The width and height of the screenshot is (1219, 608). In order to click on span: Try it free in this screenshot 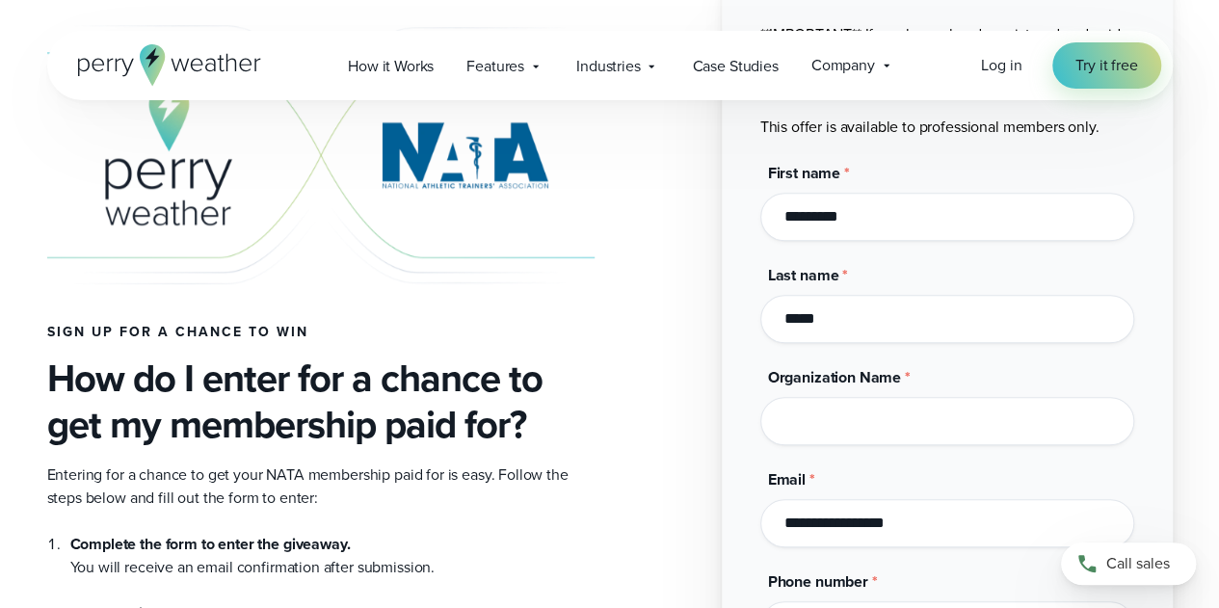, I will do `click(1107, 66)`.